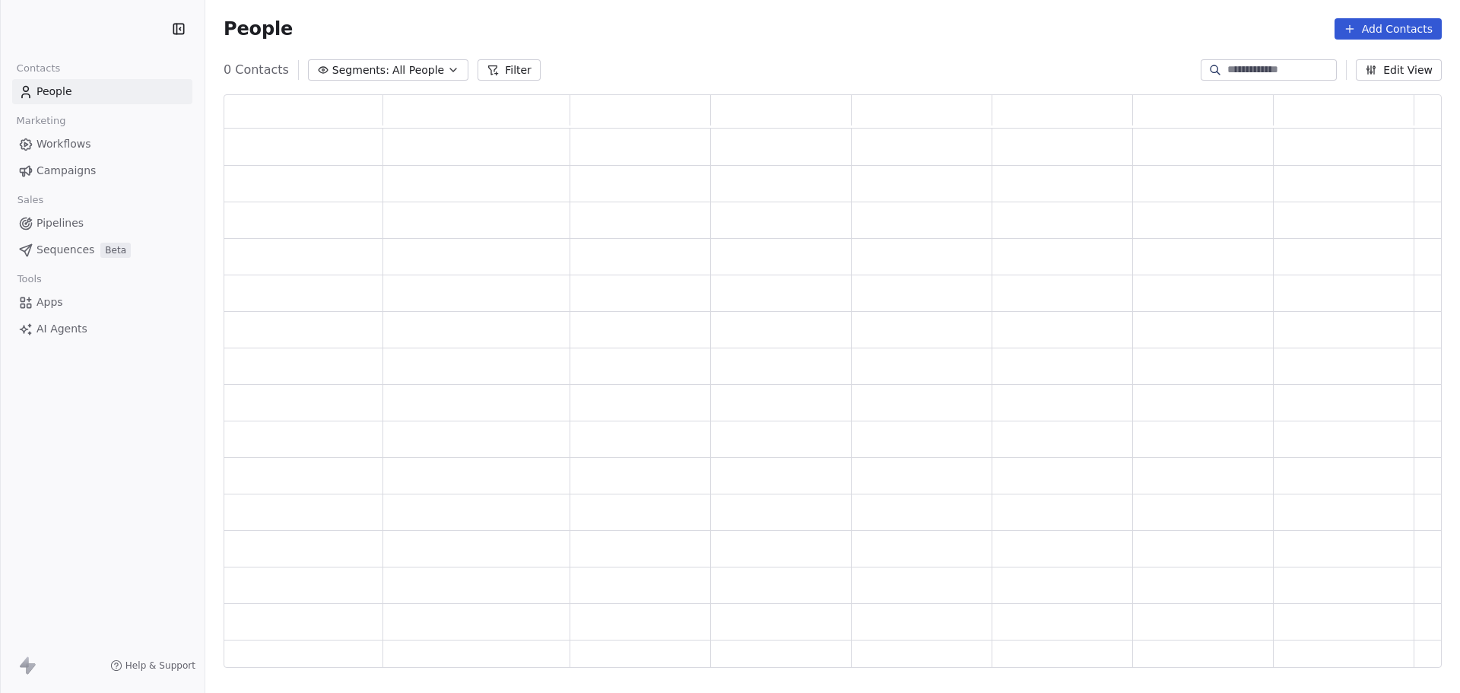  I want to click on button: Add Contacts, so click(1387, 29).